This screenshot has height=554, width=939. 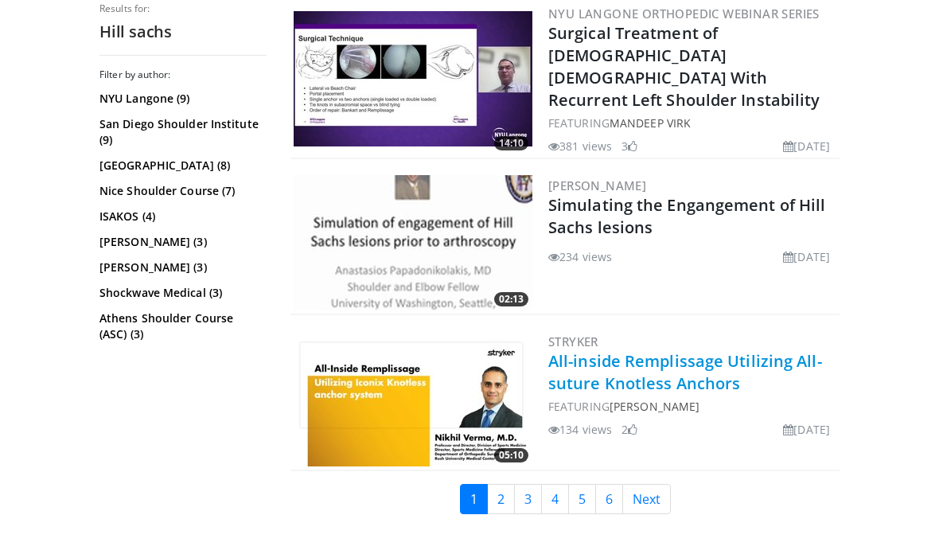 What do you see at coordinates (181, 99) in the screenshot?
I see `a: NYU Langone (9)` at bounding box center [181, 99].